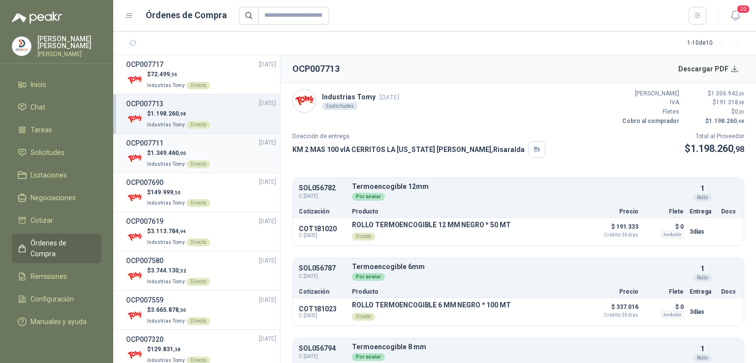 The height and width of the screenshot is (363, 756). What do you see at coordinates (419, 136) in the screenshot?
I see `p: Dirección de entrega` at bounding box center [419, 136].